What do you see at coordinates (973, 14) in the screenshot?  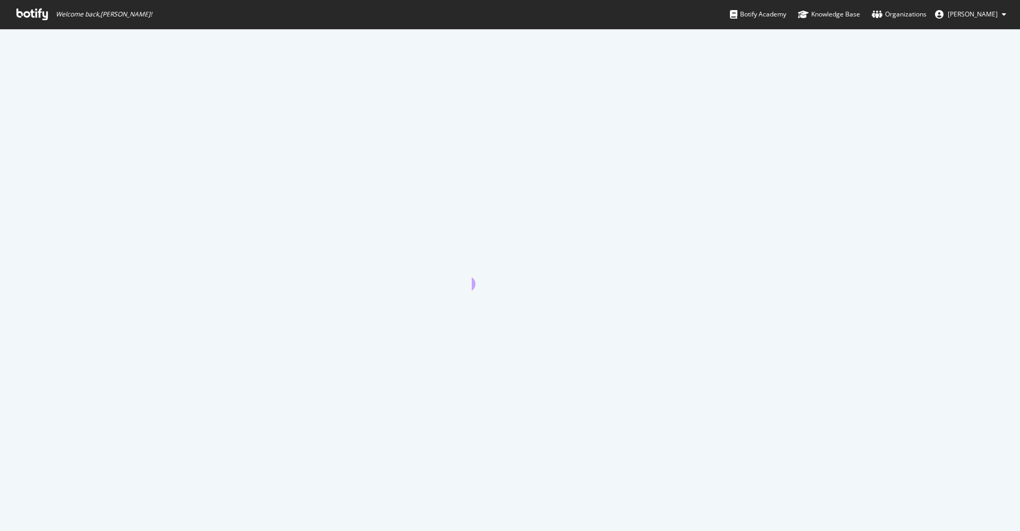 I see `span: Sammy Serwa` at bounding box center [973, 14].